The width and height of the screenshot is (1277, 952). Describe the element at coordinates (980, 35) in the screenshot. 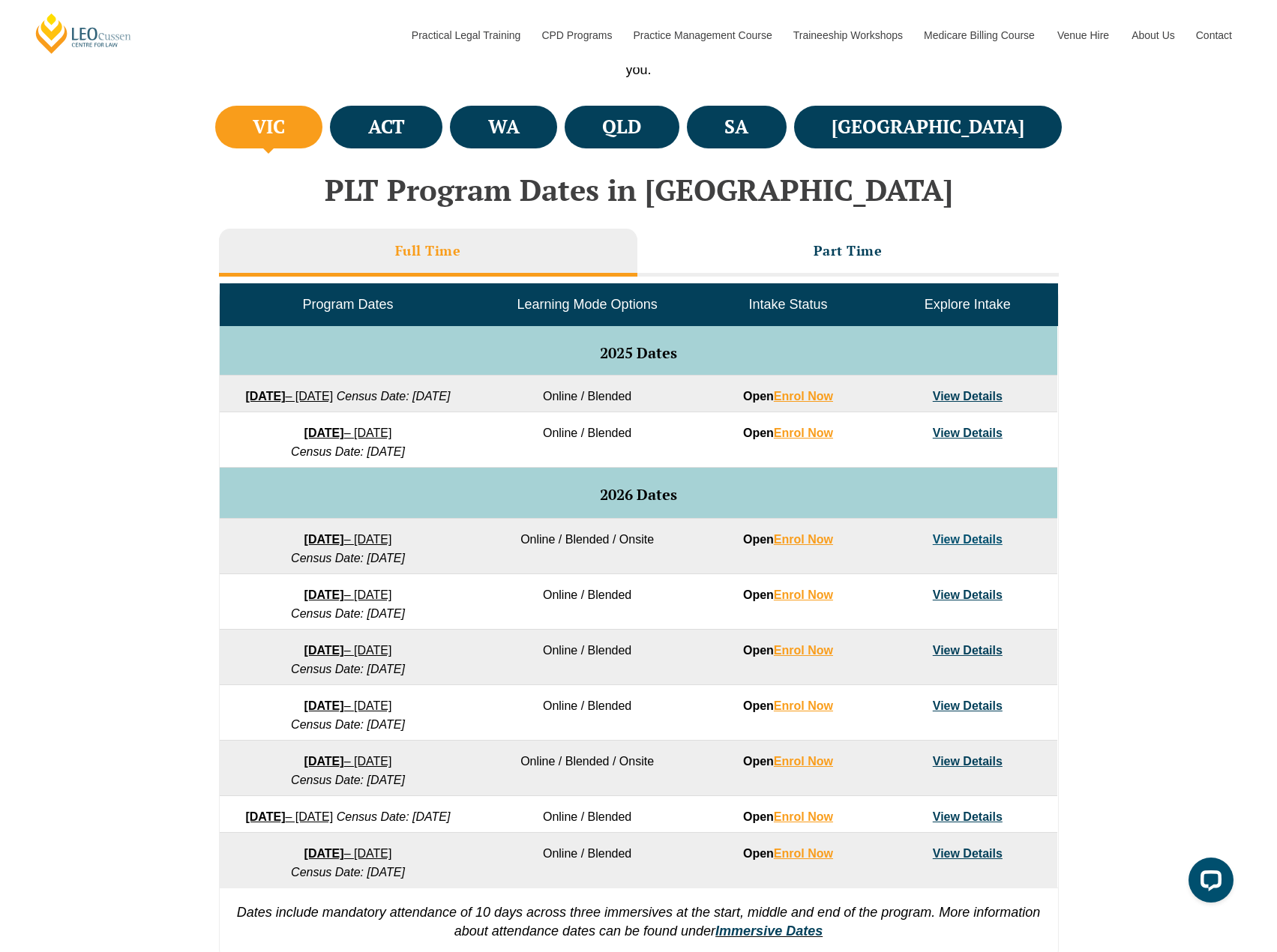

I see `a: Medicare Billing Course` at that location.